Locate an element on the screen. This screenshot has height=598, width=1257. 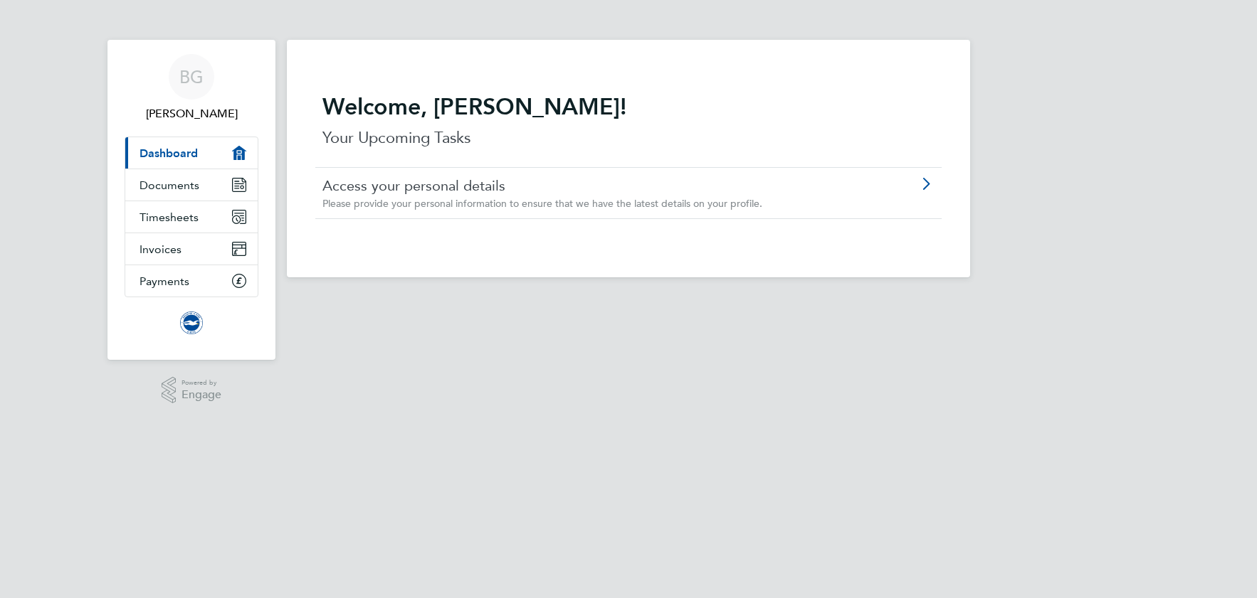
a: Powered byEngage is located at coordinates (191, 391).